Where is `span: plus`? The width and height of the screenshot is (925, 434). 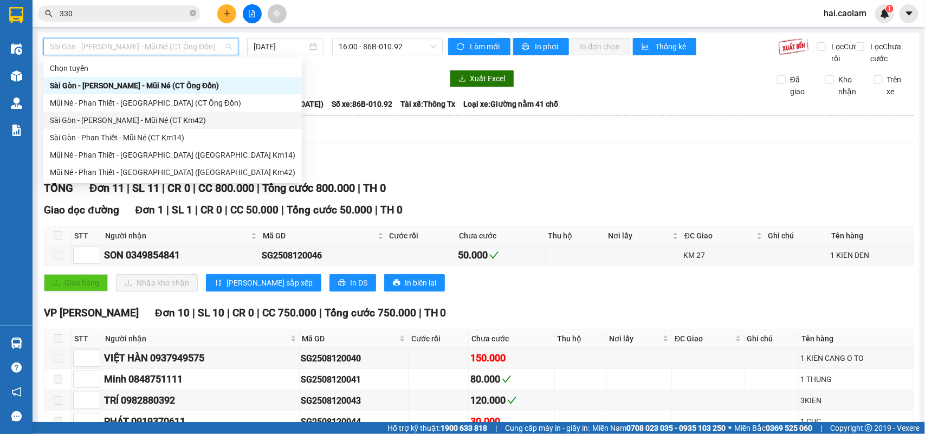
span: plus is located at coordinates (227, 14).